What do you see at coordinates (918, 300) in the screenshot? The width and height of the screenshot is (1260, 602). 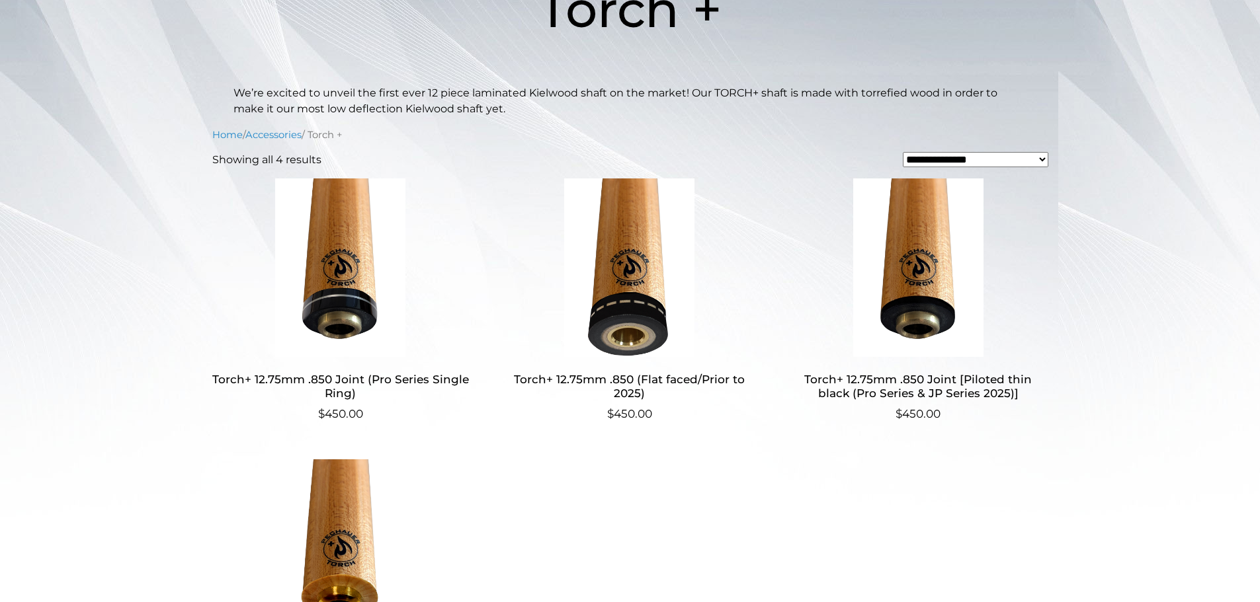 I see `a: Torch+ 12.75mm .850 Joint [Piloted thin black (Pro Series & JP Series 2025)] $450.00` at bounding box center [918, 300].